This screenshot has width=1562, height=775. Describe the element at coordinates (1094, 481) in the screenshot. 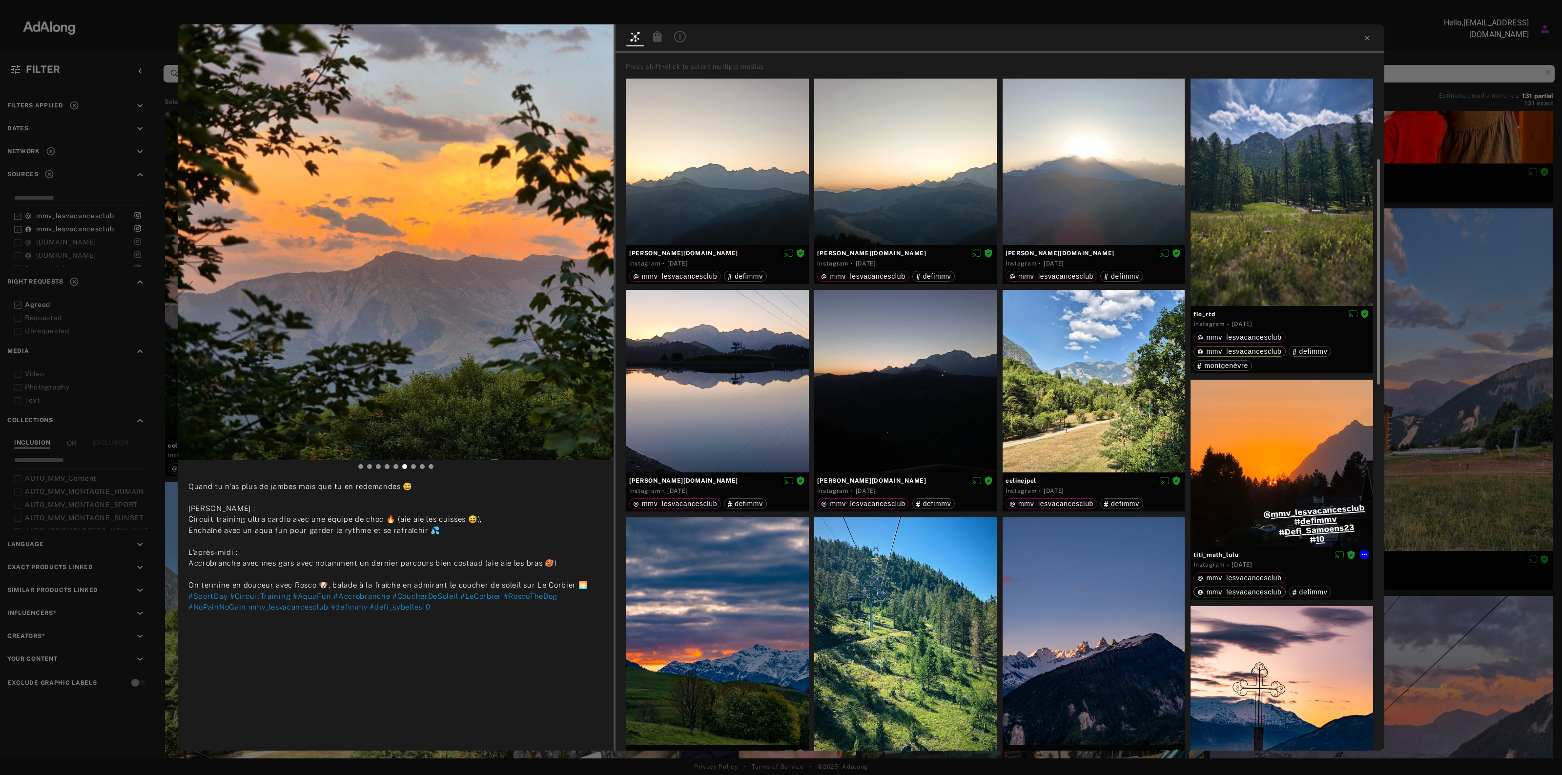

I see `span: celinejpel` at that location.